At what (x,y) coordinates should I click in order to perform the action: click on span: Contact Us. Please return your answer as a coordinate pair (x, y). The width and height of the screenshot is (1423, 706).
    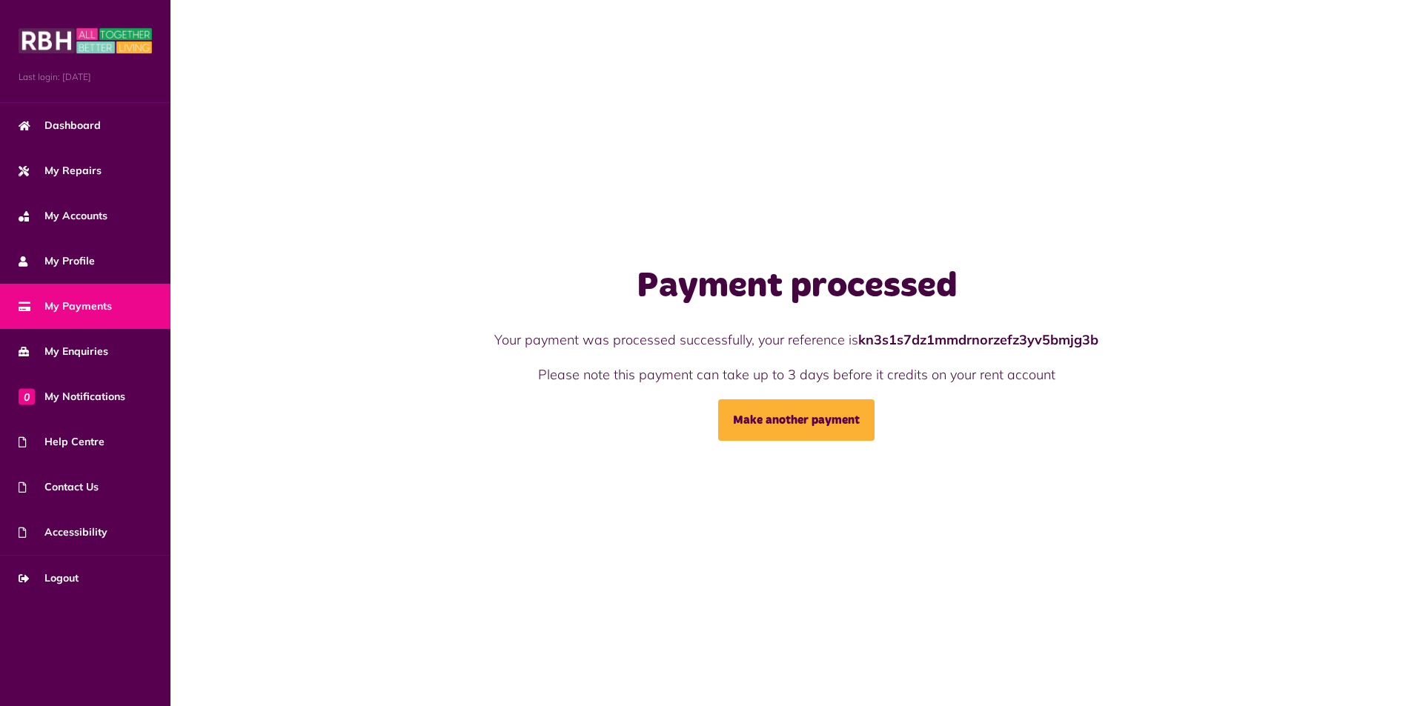
    Looking at the image, I should click on (59, 487).